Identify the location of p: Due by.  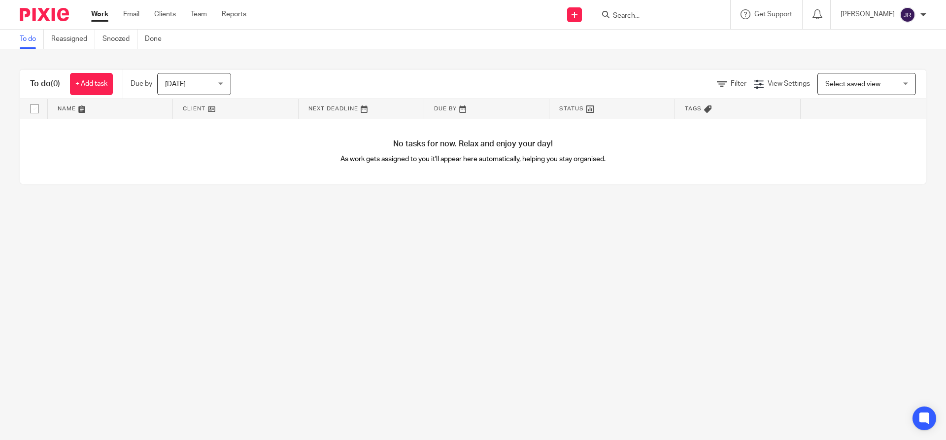
(141, 84).